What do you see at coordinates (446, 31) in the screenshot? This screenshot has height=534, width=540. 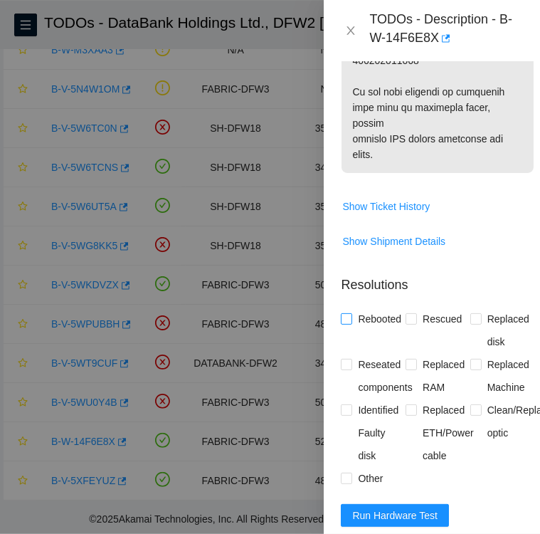 I see `div: TODOs - Description - B-W-14F6E8X` at bounding box center [446, 31].